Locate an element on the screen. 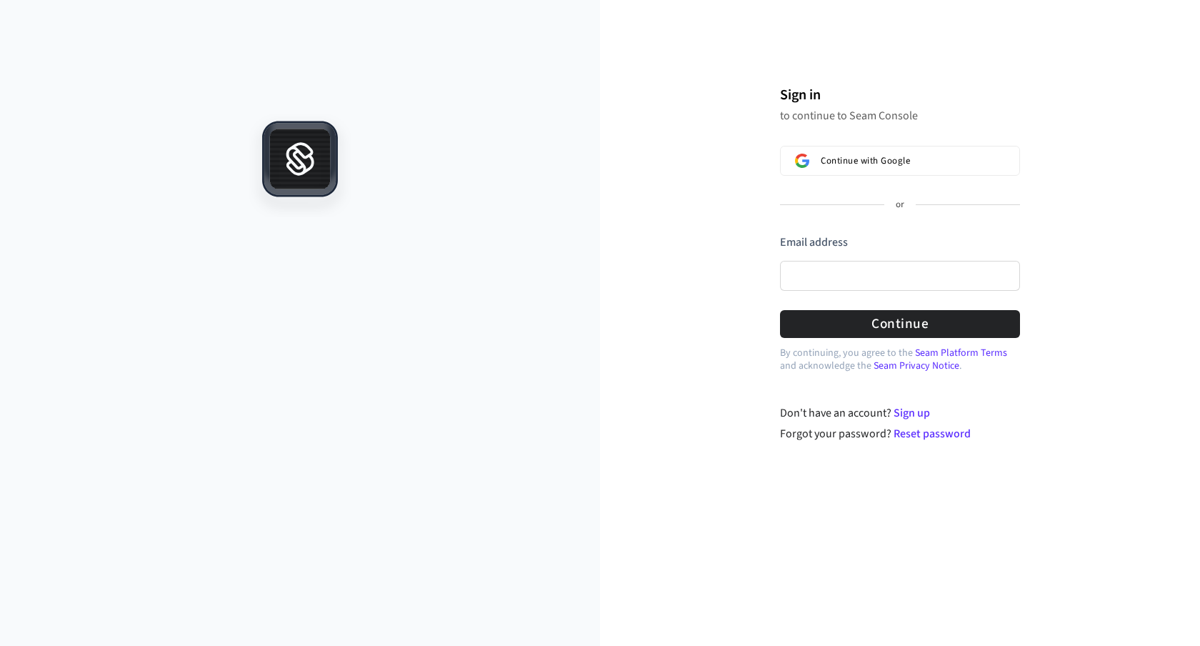  label: Email address is located at coordinates (813, 242).